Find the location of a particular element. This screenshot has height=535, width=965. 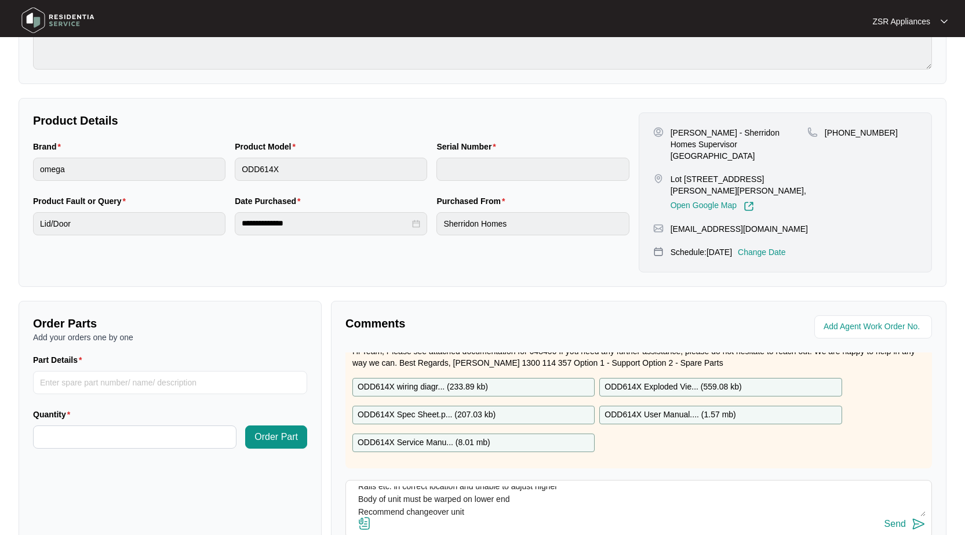

img: user-pin is located at coordinates (659, 132).